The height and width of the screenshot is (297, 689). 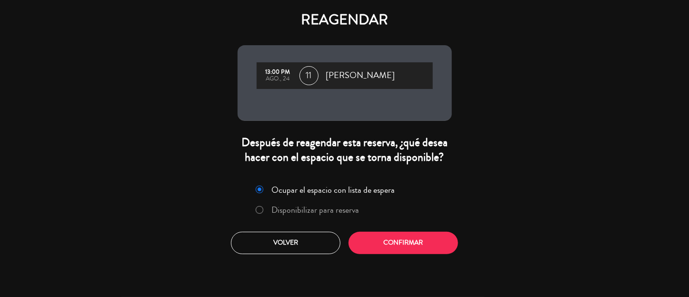 What do you see at coordinates (403, 243) in the screenshot?
I see `button: Confirmar` at bounding box center [403, 243].